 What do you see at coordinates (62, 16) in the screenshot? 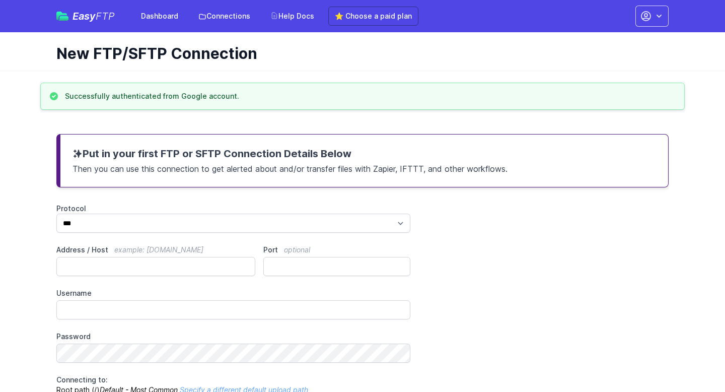
I see `img: easyftp_logo.png` at bounding box center [62, 16].